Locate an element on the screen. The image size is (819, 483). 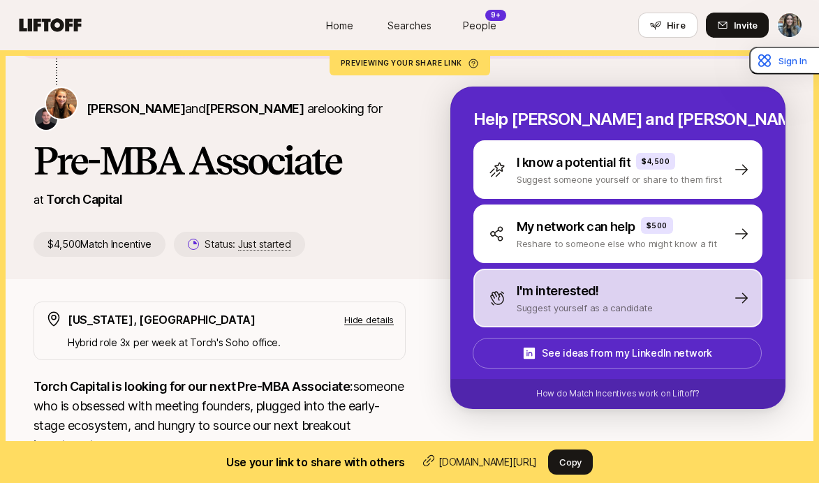
p: My network can help is located at coordinates (576, 227).